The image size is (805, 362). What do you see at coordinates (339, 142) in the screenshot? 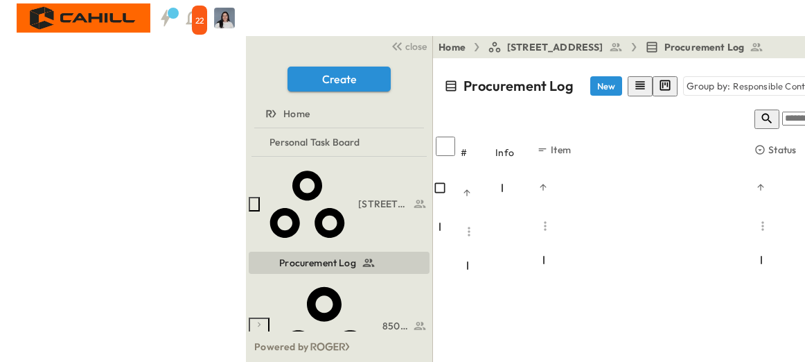
I see `div: Personal Task Boardtest` at bounding box center [339, 142].